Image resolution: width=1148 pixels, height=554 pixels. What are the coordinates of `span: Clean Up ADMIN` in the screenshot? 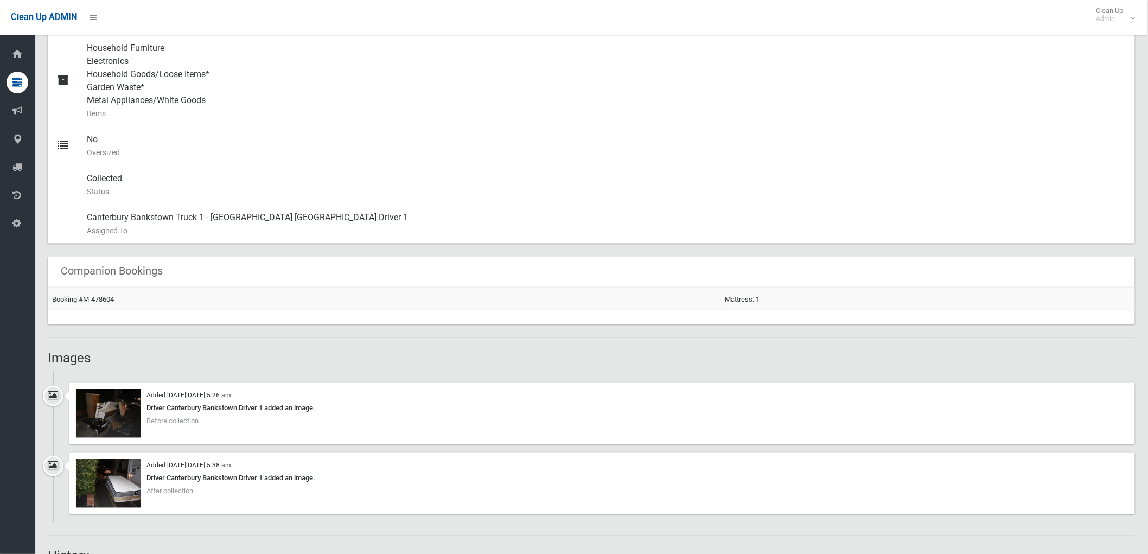 It's located at (44, 17).